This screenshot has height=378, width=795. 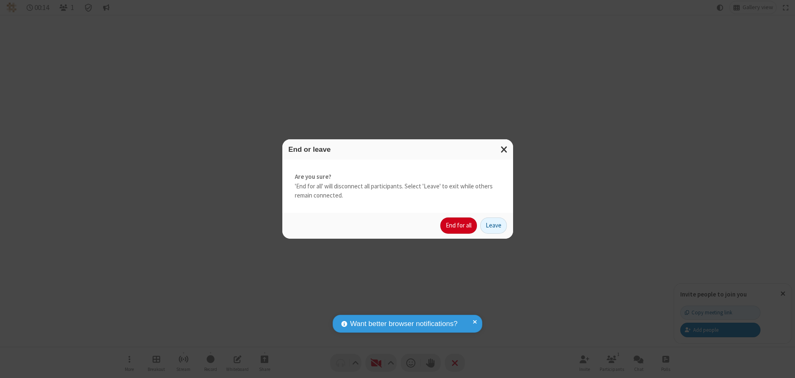 What do you see at coordinates (459, 226) in the screenshot?
I see `button: End for all` at bounding box center [459, 226].